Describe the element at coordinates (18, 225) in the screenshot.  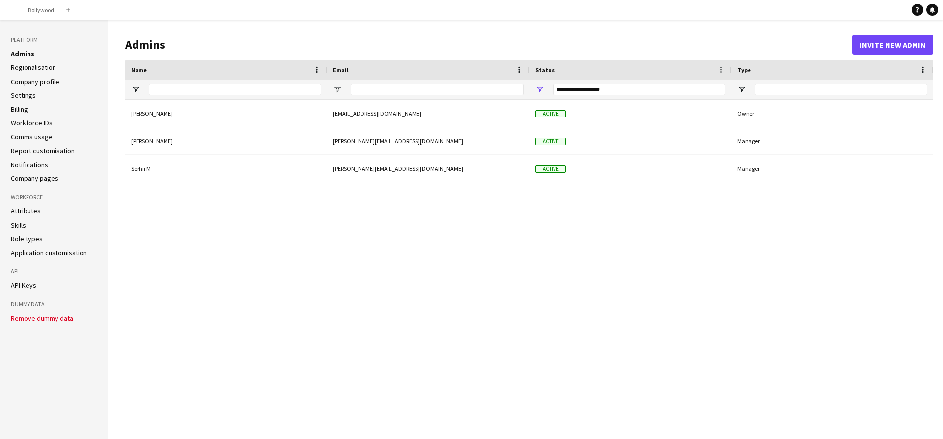
I see `a: Skills` at that location.